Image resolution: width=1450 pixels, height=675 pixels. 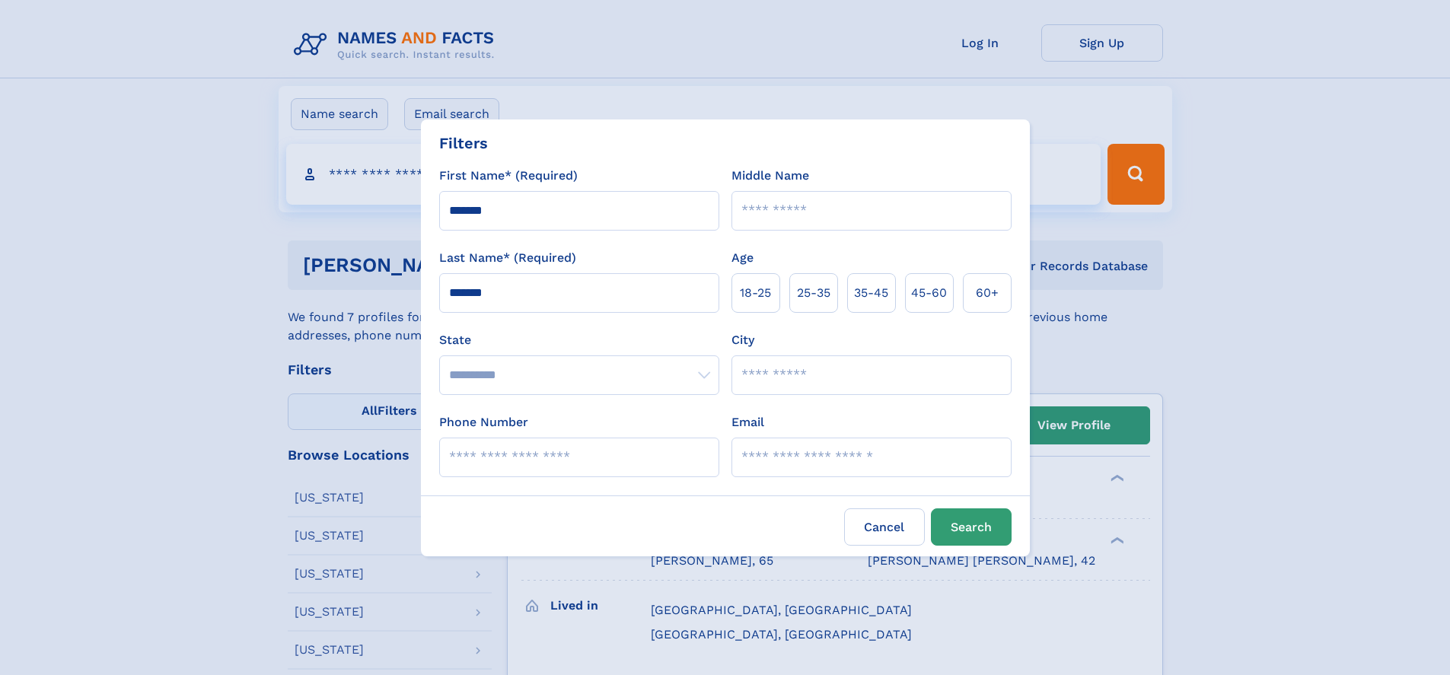 I want to click on span: 60+, so click(x=987, y=293).